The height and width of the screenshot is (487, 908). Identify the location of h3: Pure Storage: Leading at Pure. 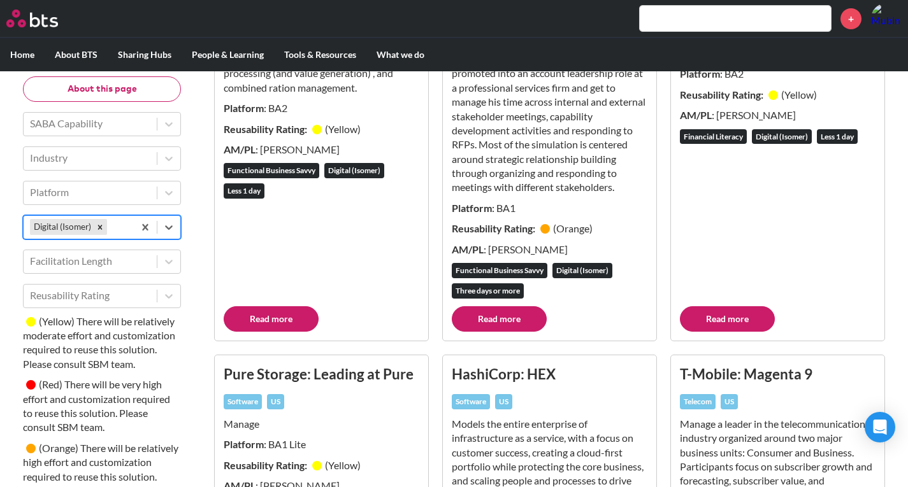
(321, 374).